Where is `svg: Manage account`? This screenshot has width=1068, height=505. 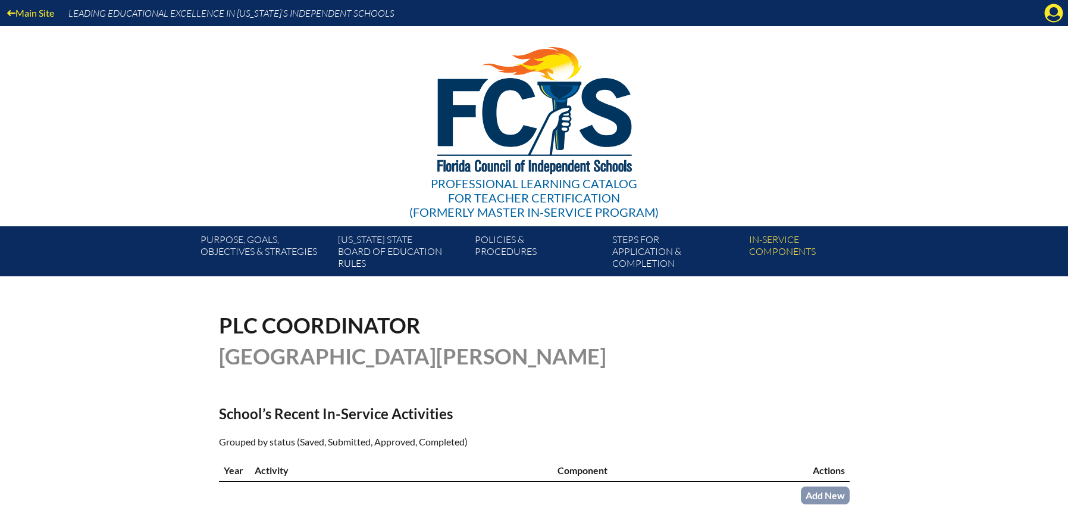
svg: Manage account is located at coordinates (1054, 13).